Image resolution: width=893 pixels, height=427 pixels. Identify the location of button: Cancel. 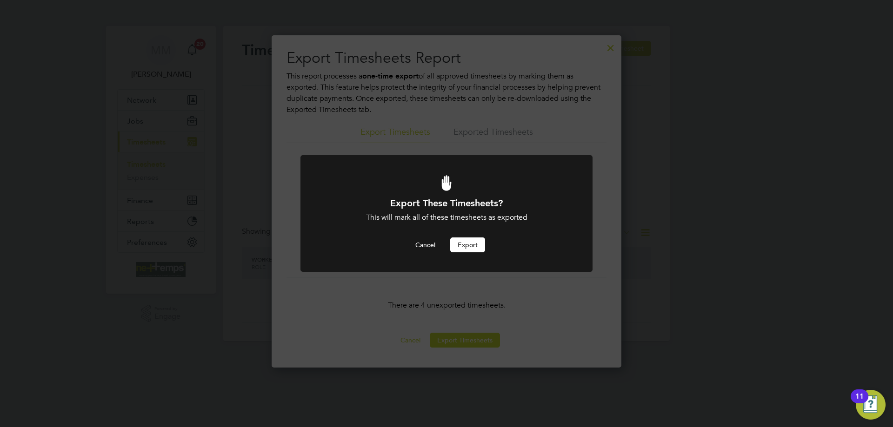
(425, 245).